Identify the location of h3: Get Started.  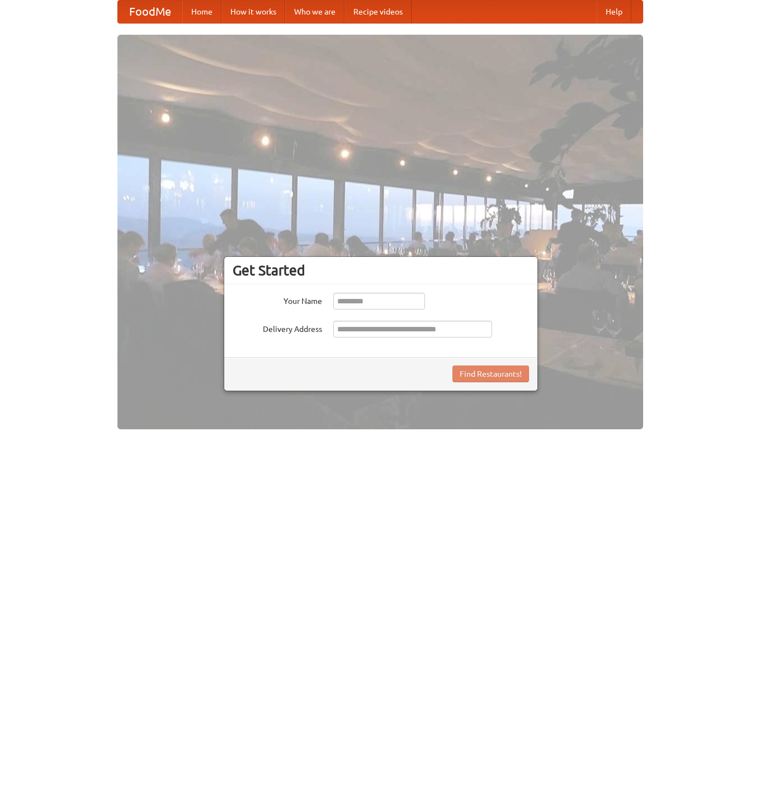
(381, 270).